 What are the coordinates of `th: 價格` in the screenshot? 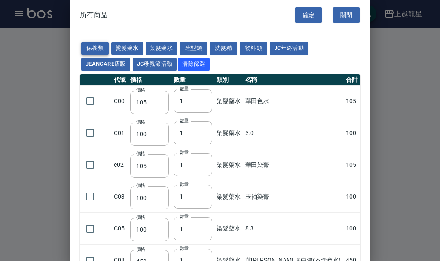 It's located at (150, 80).